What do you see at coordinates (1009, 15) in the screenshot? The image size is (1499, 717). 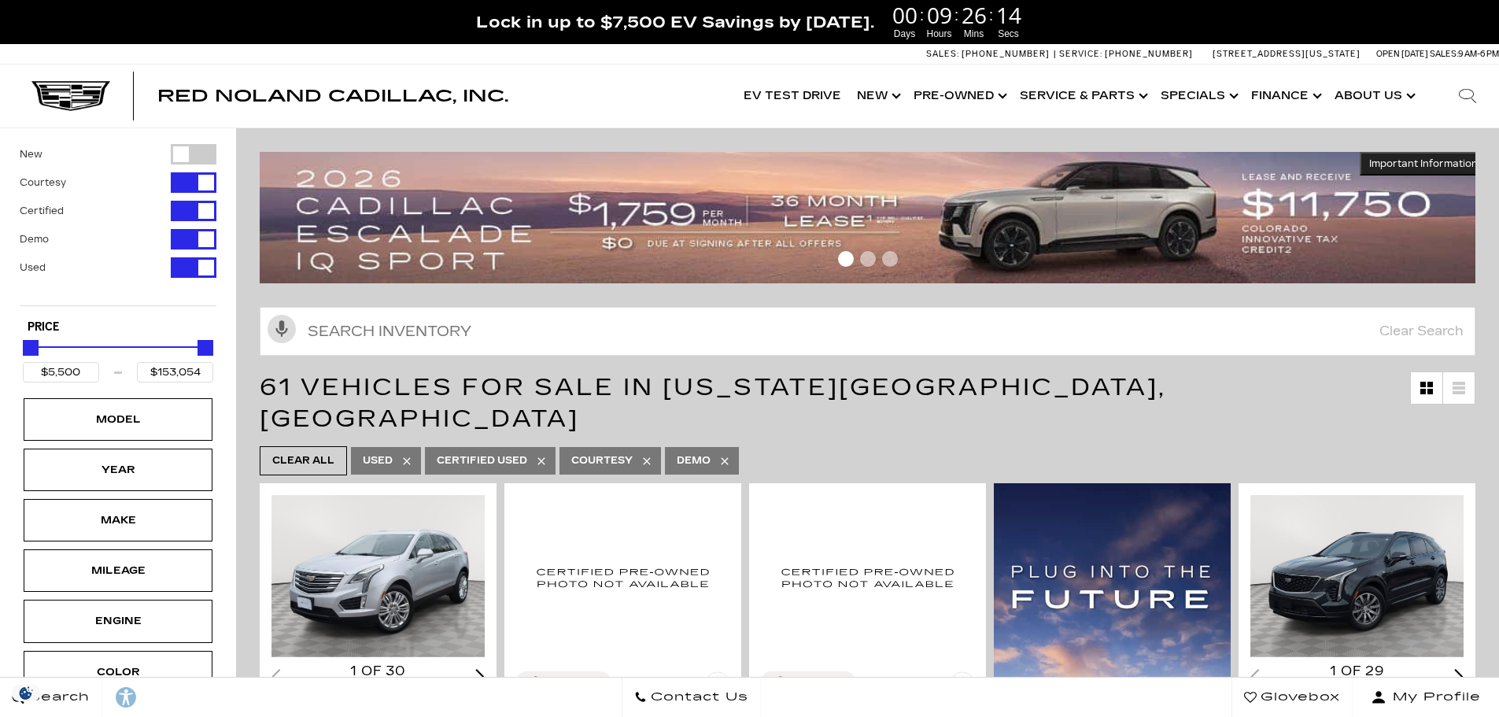 I see `span: 14` at bounding box center [1009, 15].